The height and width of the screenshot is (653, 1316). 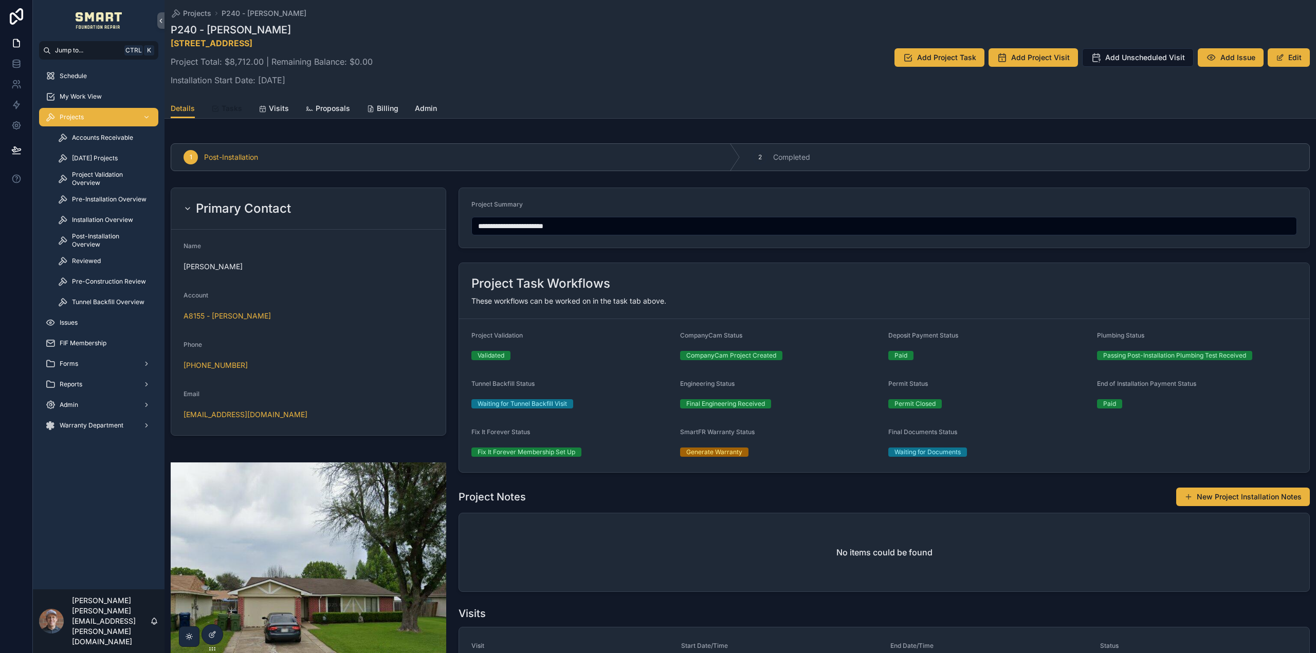 What do you see at coordinates (182, 108) in the screenshot?
I see `span: Details` at bounding box center [182, 108].